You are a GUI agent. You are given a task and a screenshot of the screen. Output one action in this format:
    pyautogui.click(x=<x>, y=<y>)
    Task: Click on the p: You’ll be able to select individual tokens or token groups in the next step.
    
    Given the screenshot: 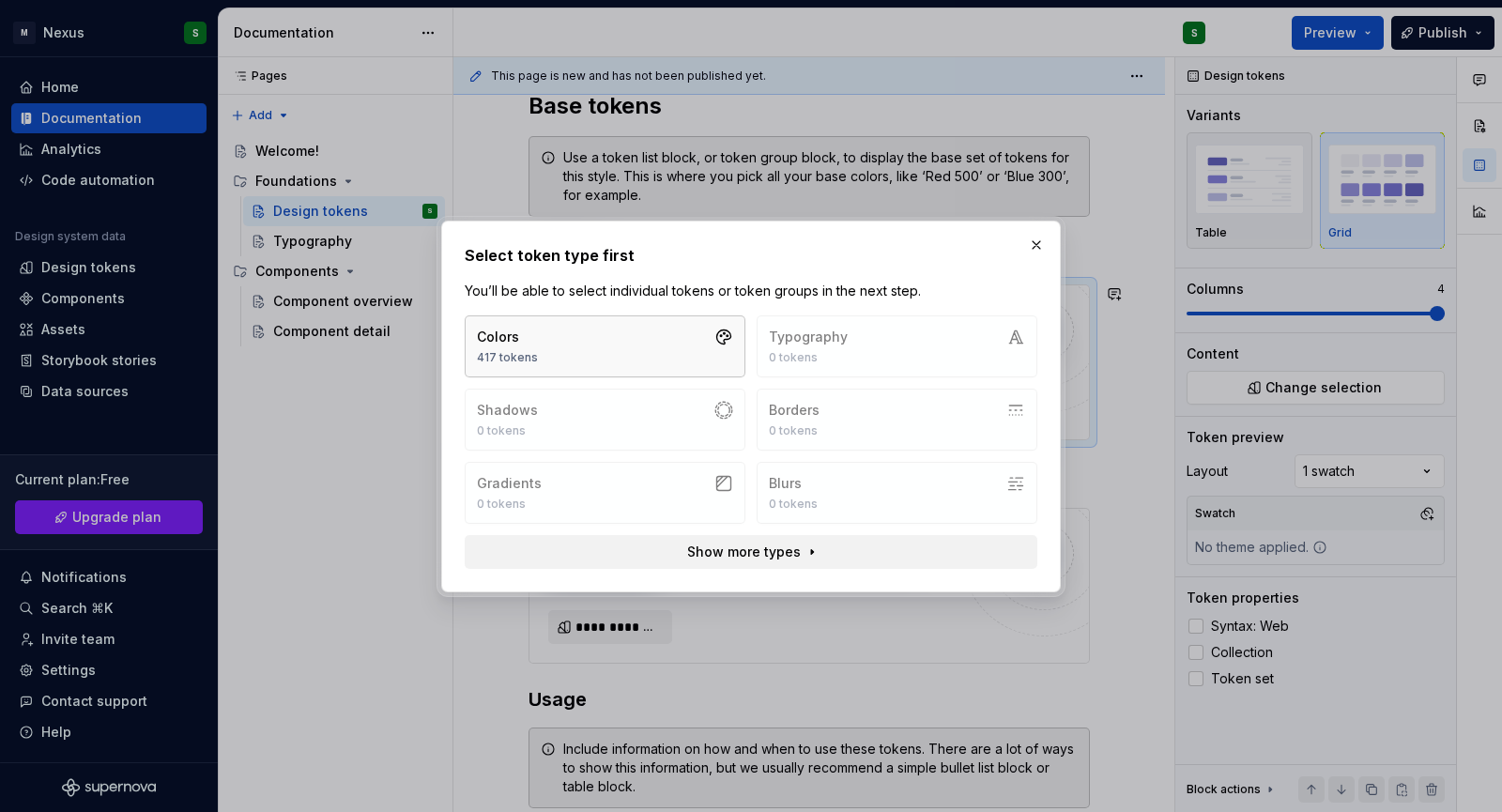 What is the action you would take?
    pyautogui.click(x=751, y=291)
    